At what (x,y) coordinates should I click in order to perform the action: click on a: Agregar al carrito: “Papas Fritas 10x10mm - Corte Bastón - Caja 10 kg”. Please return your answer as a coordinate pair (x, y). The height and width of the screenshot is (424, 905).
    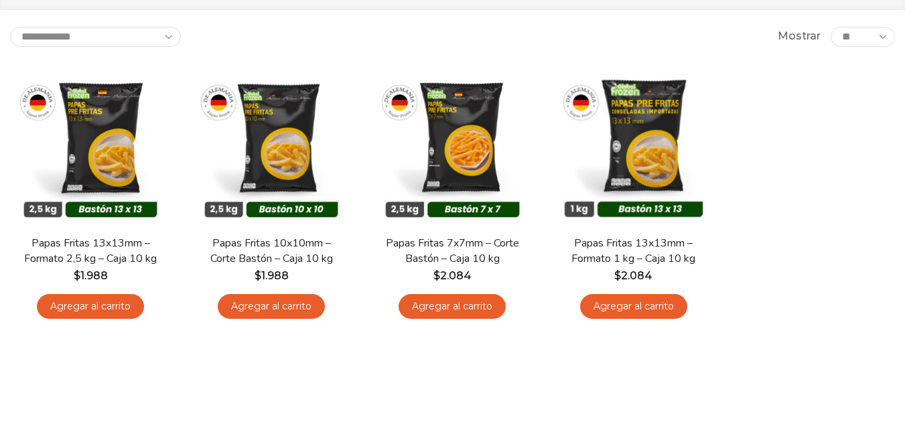
    Looking at the image, I should click on (271, 306).